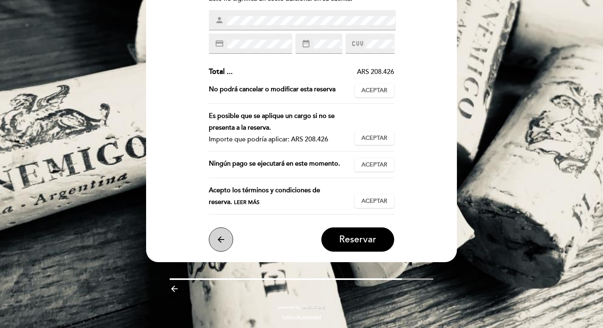  I want to click on div: Importe que podría aplicar: ARS 208.426, so click(278, 140).